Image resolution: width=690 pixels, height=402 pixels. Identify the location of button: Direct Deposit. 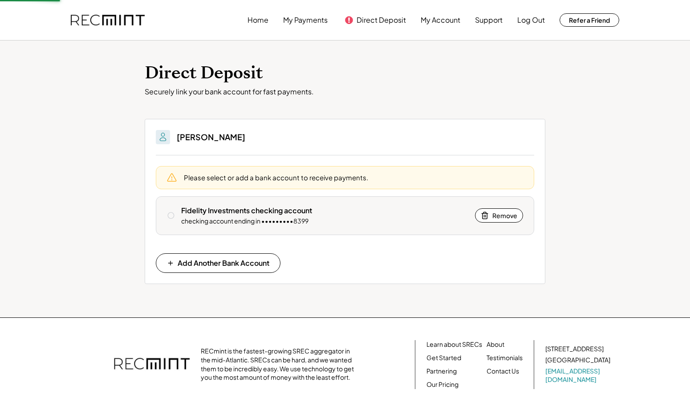
(381, 20).